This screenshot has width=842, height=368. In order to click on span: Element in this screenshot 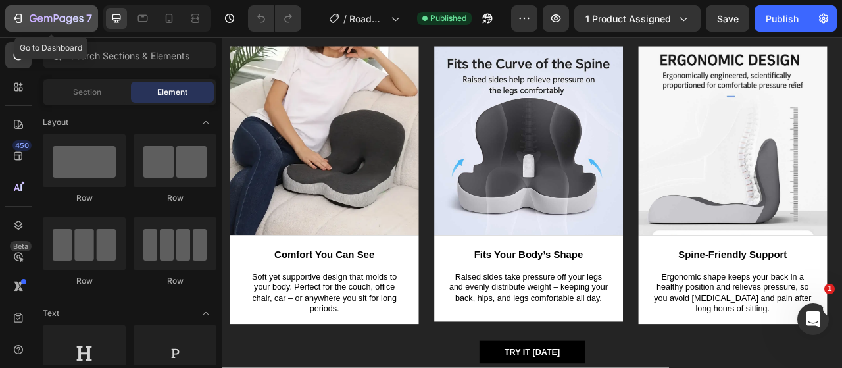, I will do `click(172, 92)`.